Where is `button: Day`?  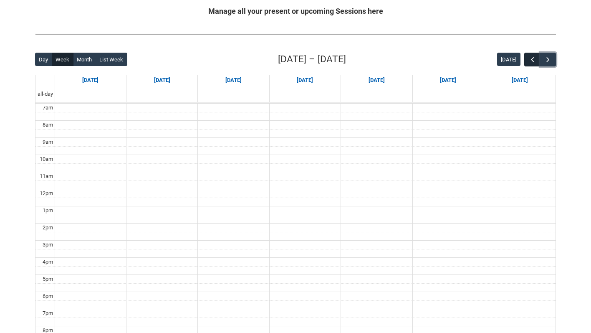
button: Day is located at coordinates (43, 59).